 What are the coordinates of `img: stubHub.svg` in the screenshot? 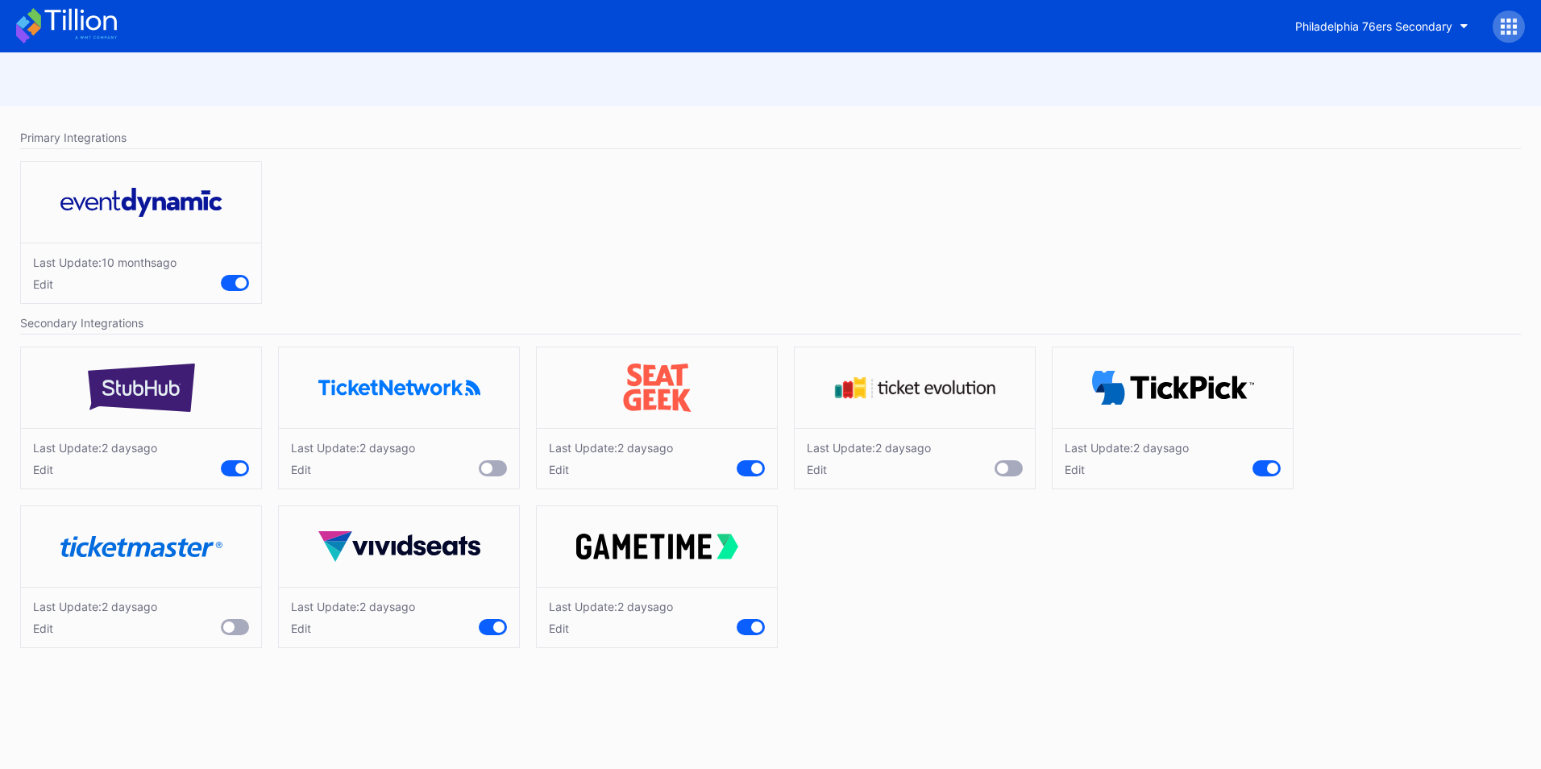 It's located at (141, 388).